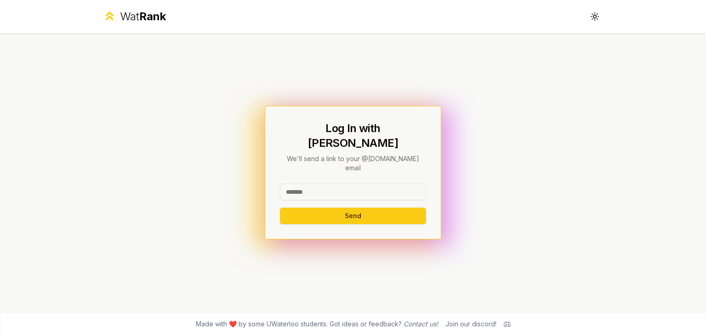  What do you see at coordinates (143, 17) in the screenshot?
I see `div: Wat` at bounding box center [143, 17].